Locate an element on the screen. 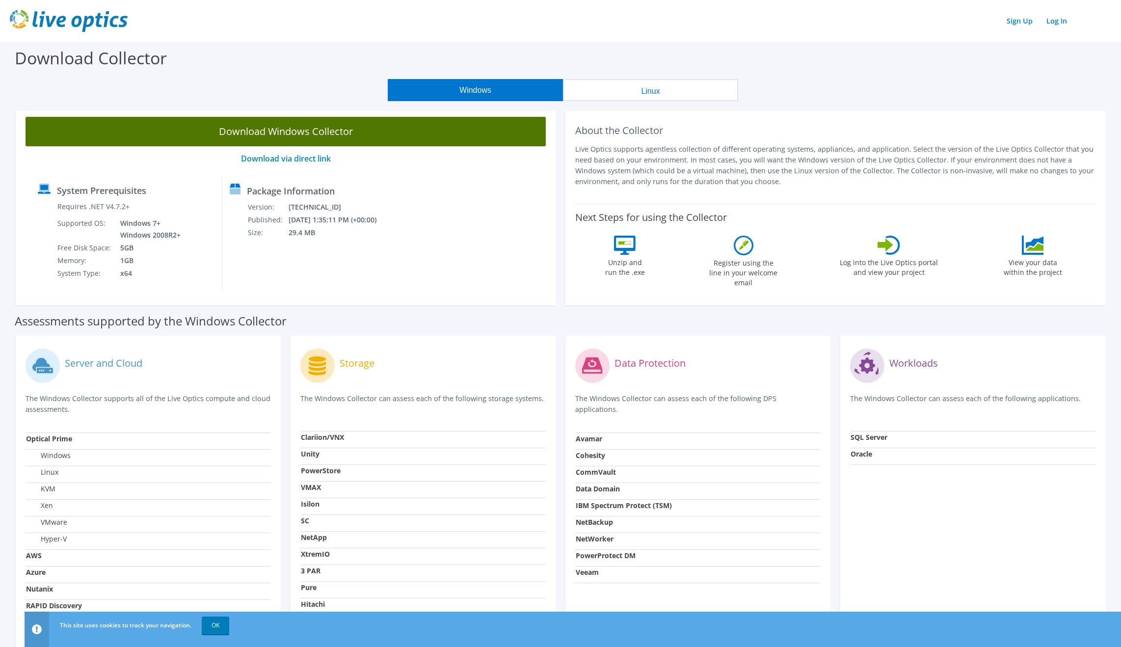 The image size is (1121, 647). td: 29.4 MB is located at coordinates (339, 233).